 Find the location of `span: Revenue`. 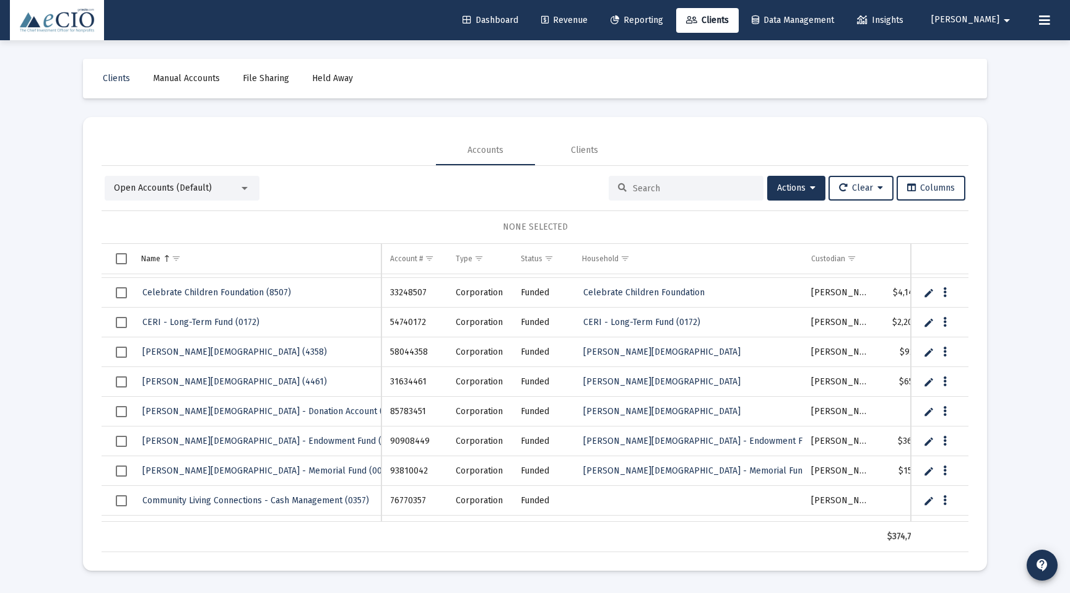

span: Revenue is located at coordinates (564, 20).